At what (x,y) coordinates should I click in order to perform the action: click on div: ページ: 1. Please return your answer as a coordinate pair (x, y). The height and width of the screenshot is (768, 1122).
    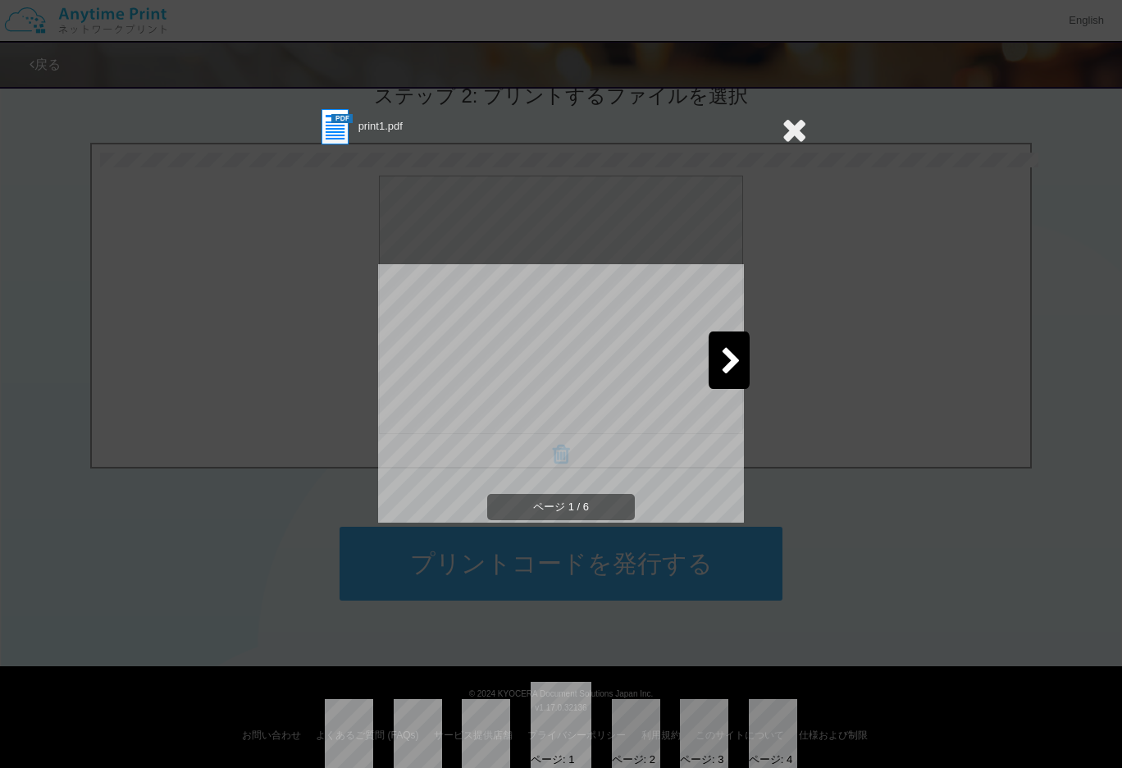
    Looking at the image, I should click on (552, 759).